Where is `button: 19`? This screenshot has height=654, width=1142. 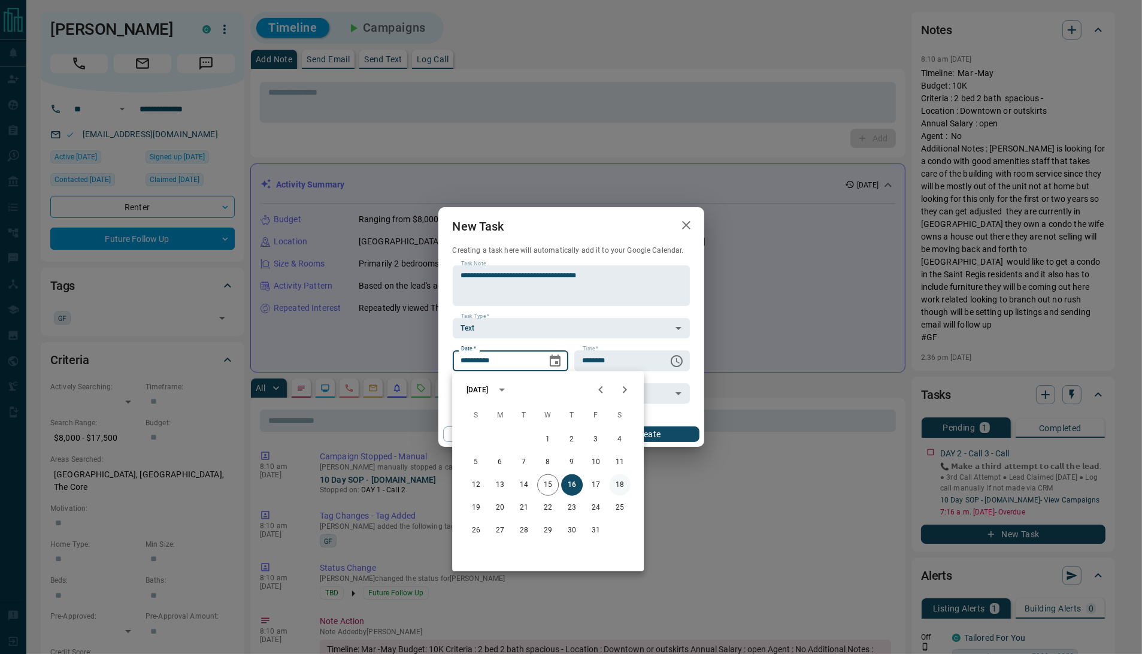
button: 19 is located at coordinates (476, 508).